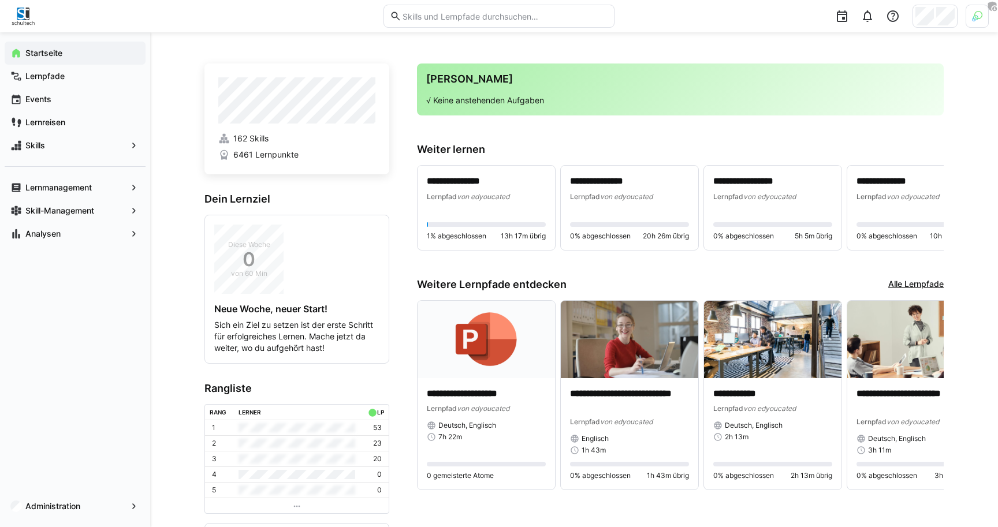 Image resolution: width=998 pixels, height=527 pixels. What do you see at coordinates (214, 475) in the screenshot?
I see `p: 4` at bounding box center [214, 475].